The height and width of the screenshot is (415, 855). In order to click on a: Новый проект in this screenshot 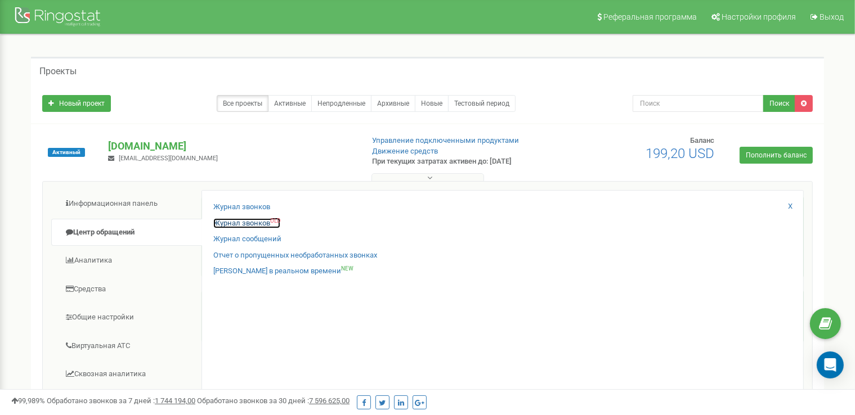, I will do `click(77, 104)`.